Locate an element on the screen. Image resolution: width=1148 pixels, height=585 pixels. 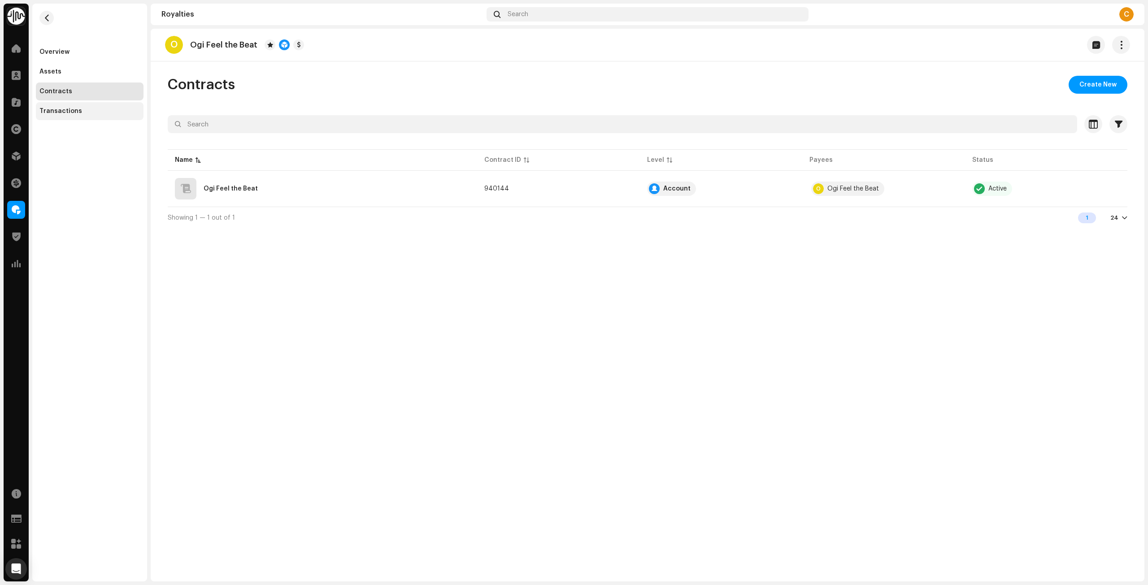
div: C is located at coordinates (1127, 14).